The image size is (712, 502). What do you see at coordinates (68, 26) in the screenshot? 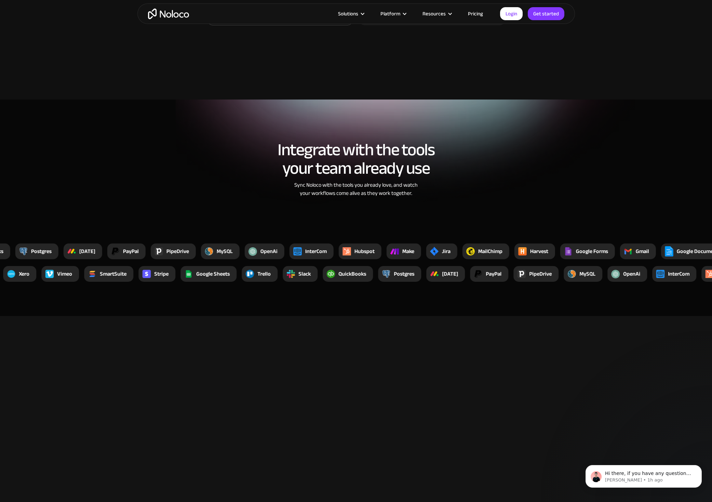
I see `div: message notification from Darragh, 1h ago. Hi there, if you have any questions about our pricing,...` at bounding box center [68, 26].